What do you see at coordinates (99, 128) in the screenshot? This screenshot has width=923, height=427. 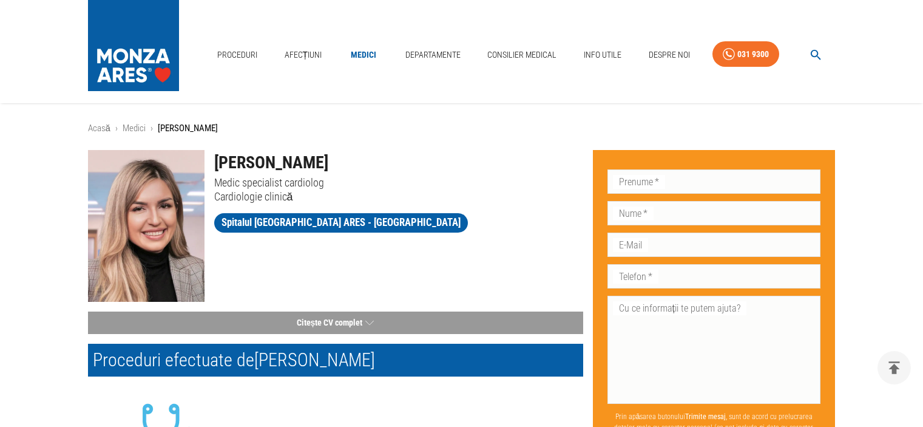 I see `a: Acasă` at bounding box center [99, 128].